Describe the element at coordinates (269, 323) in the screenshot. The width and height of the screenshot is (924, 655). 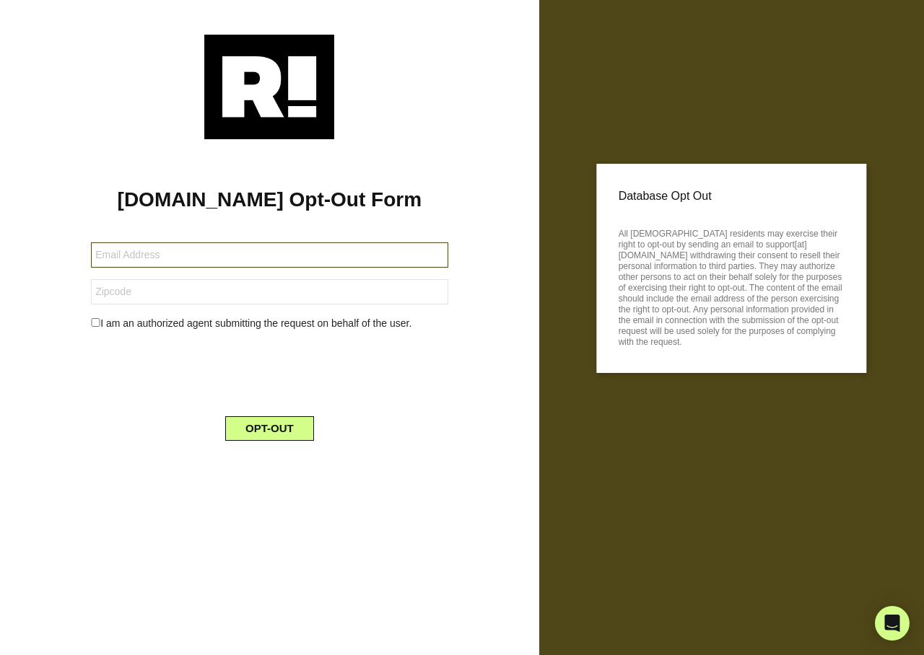
I see `div: I am an authorized agent submitting the request on behalf of the user.` at that location.